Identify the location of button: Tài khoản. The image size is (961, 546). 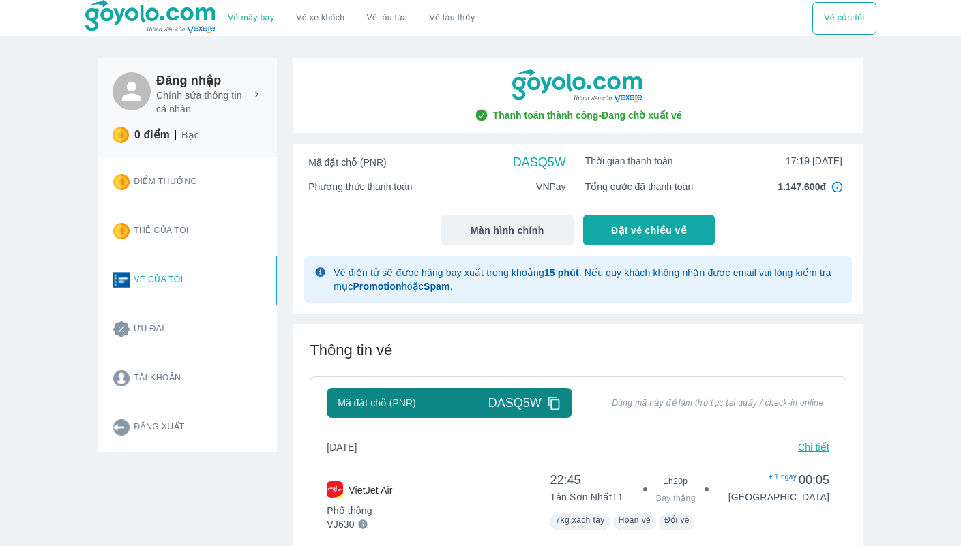
(190, 378).